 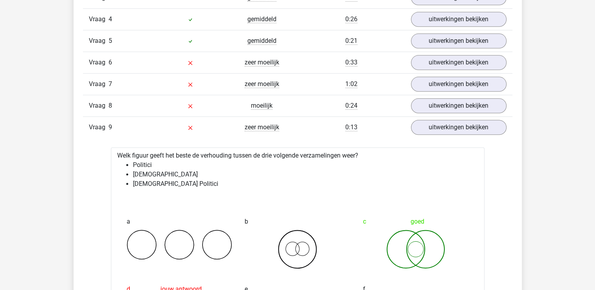 I want to click on span: 0:13, so click(x=351, y=127).